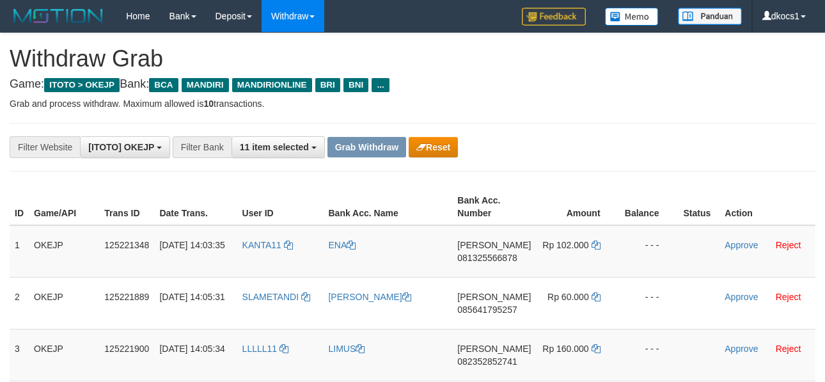 The width and height of the screenshot is (825, 382). Describe the element at coordinates (487, 310) in the screenshot. I see `span: Copy 085641795257 to clipboard` at that location.